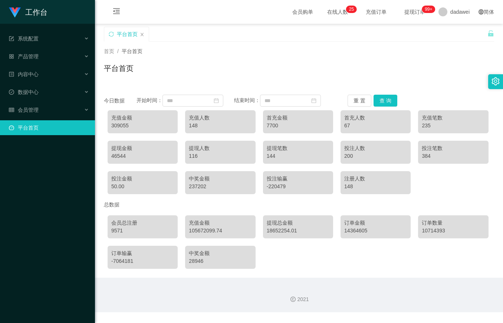  I want to click on div: 总数据, so click(299, 204).